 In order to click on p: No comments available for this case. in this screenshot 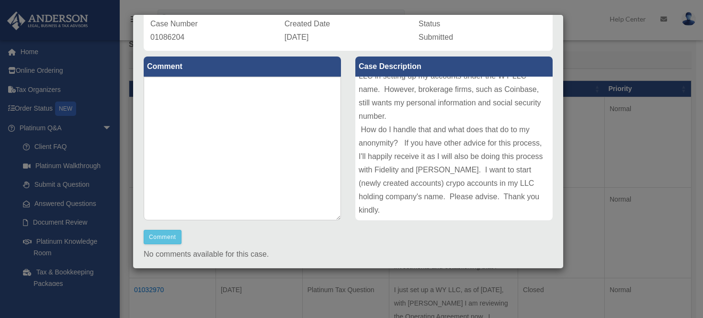, I will do `click(348, 254)`.